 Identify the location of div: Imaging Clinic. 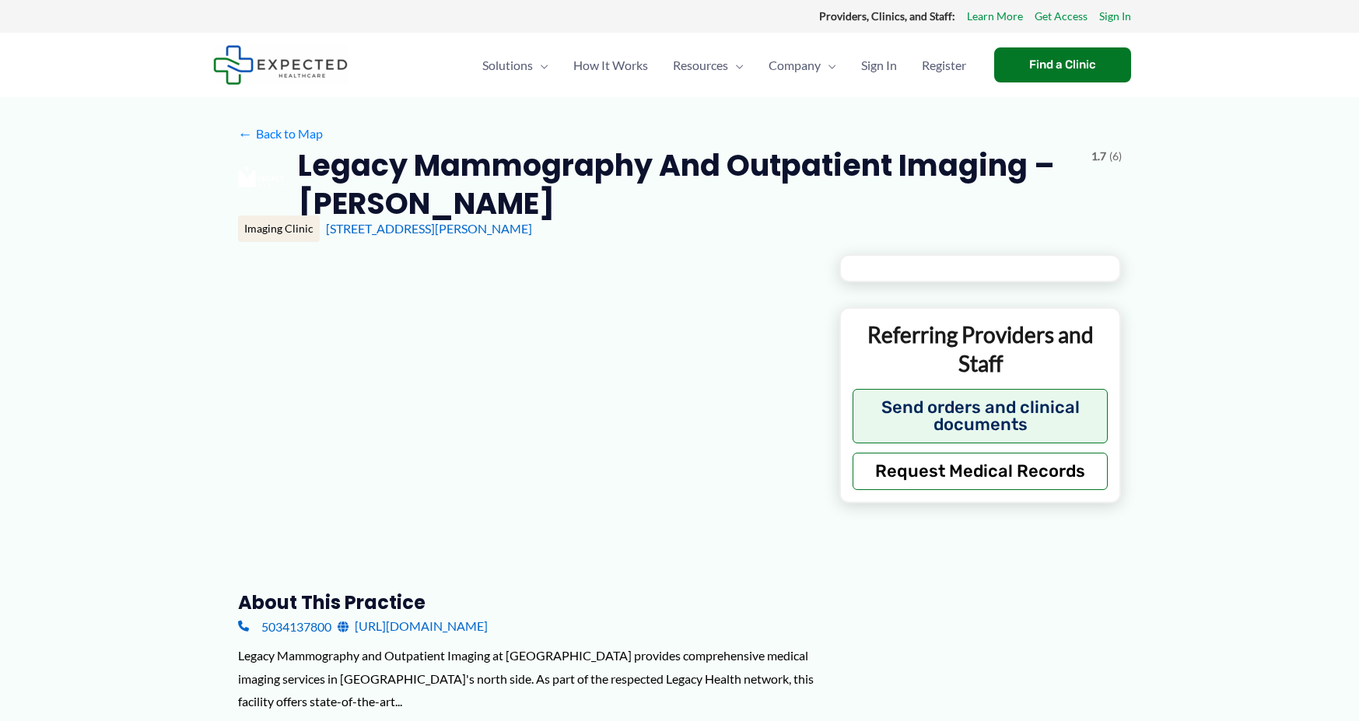
(279, 229).